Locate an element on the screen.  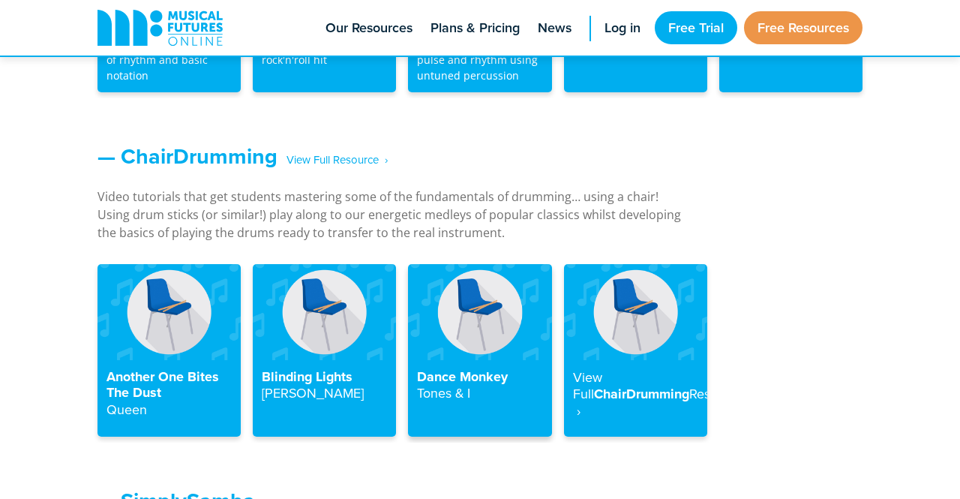
strong: Tones & I is located at coordinates (443, 392).